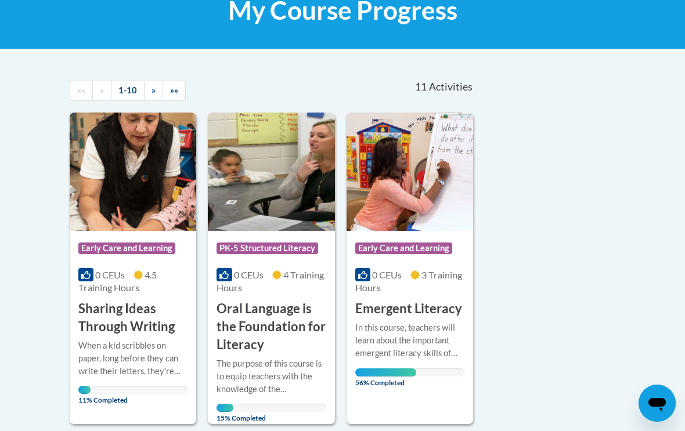  Describe the element at coordinates (409, 309) in the screenshot. I see `h3: Emergent Literacy` at that location.